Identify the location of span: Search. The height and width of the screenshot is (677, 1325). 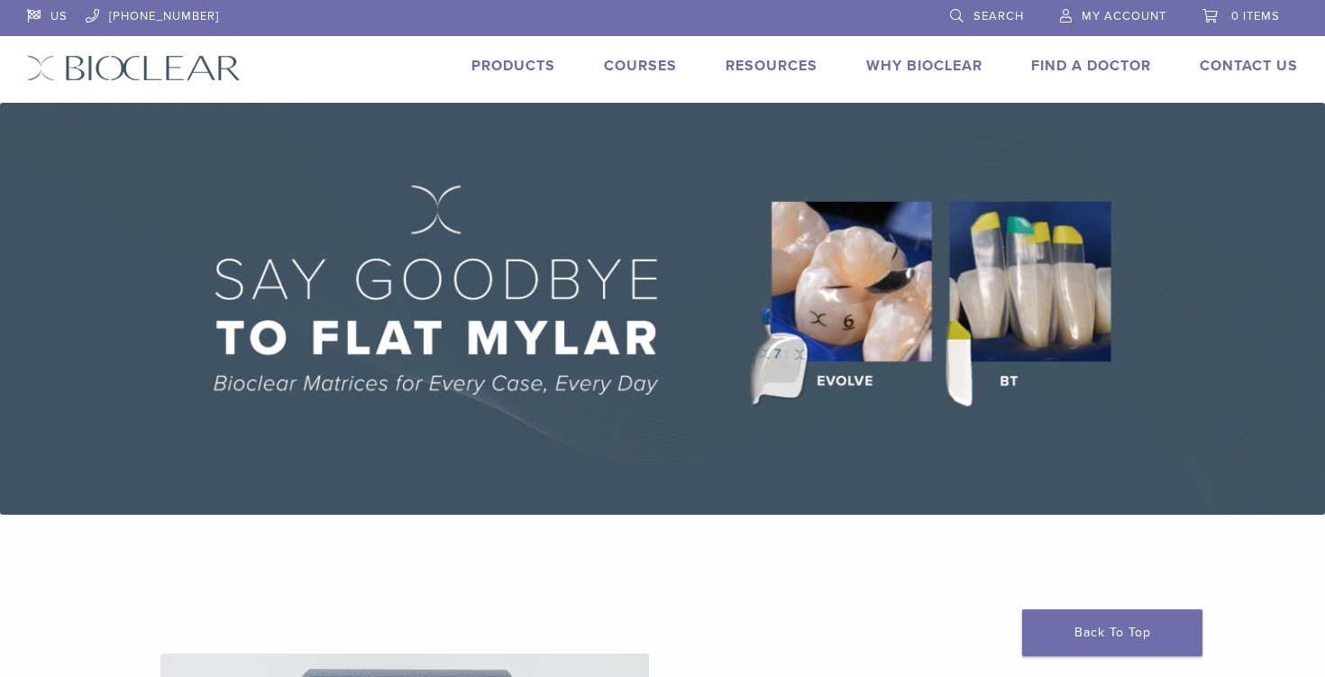
(998, 16).